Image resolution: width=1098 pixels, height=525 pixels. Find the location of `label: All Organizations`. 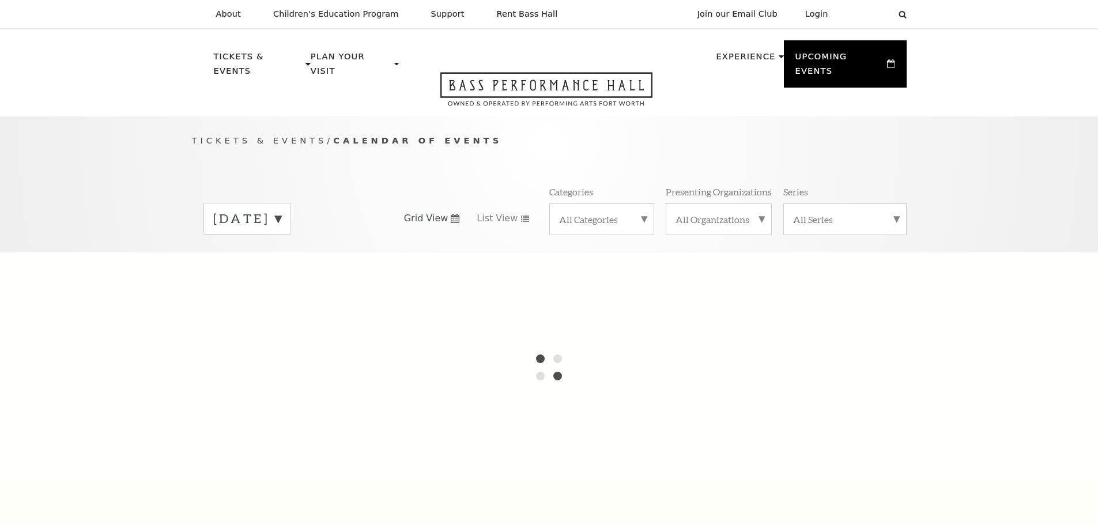

label: All Organizations is located at coordinates (718, 219).